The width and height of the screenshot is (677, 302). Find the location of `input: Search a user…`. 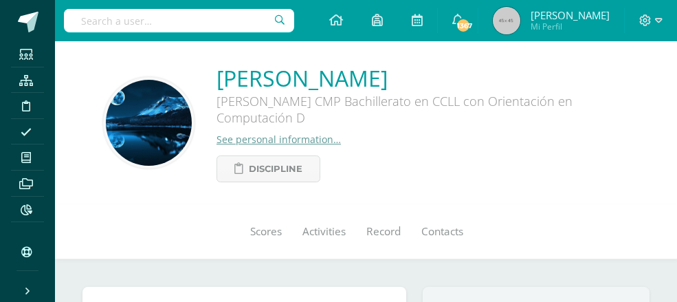

input: Search a user… is located at coordinates (179, 21).